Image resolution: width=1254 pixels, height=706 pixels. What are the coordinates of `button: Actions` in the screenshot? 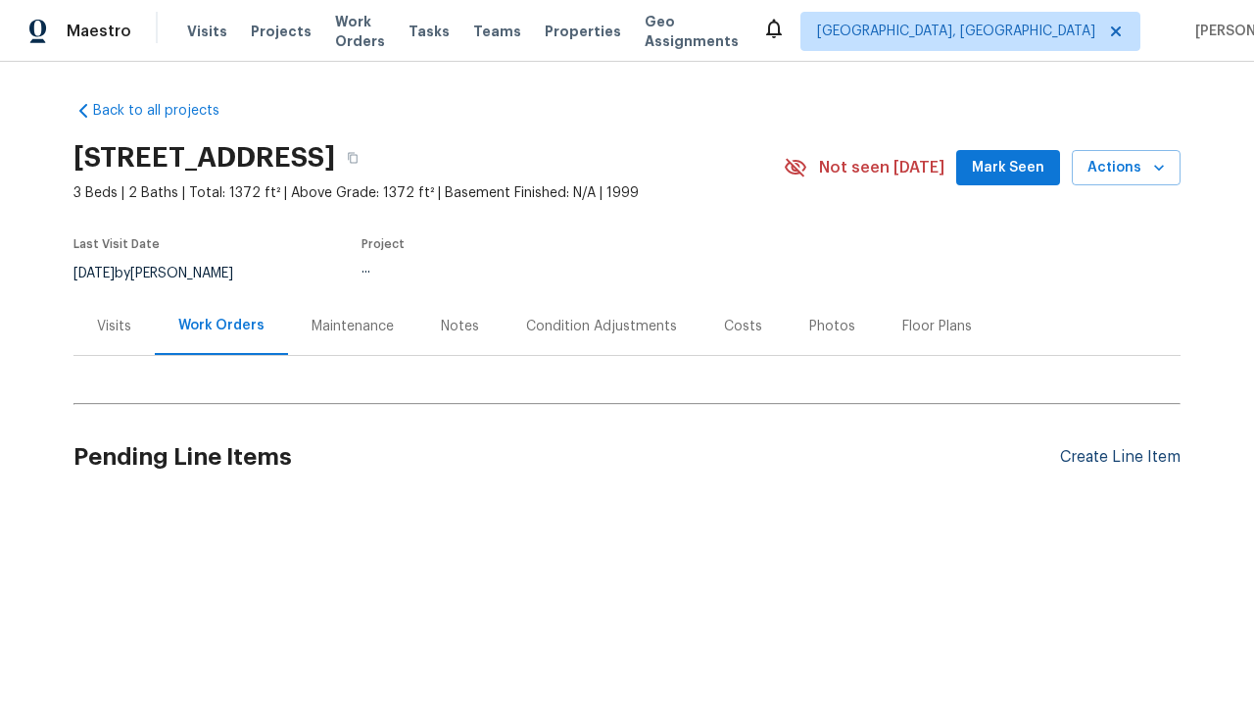 It's located at (1126, 168).